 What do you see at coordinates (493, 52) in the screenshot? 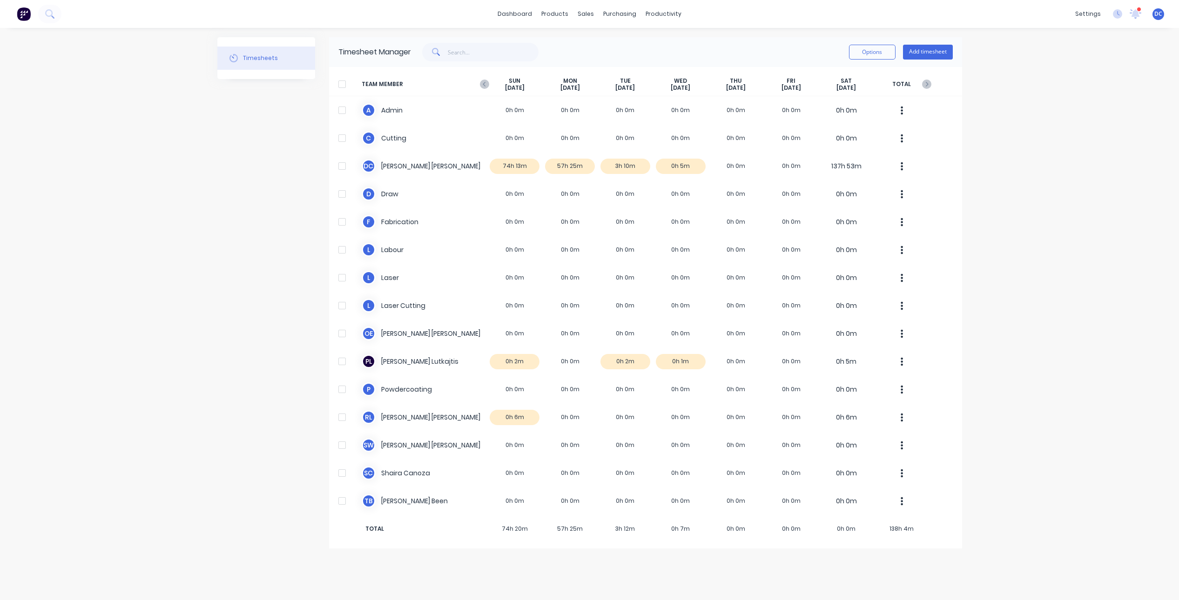
I see `input: Search...` at bounding box center [493, 52].